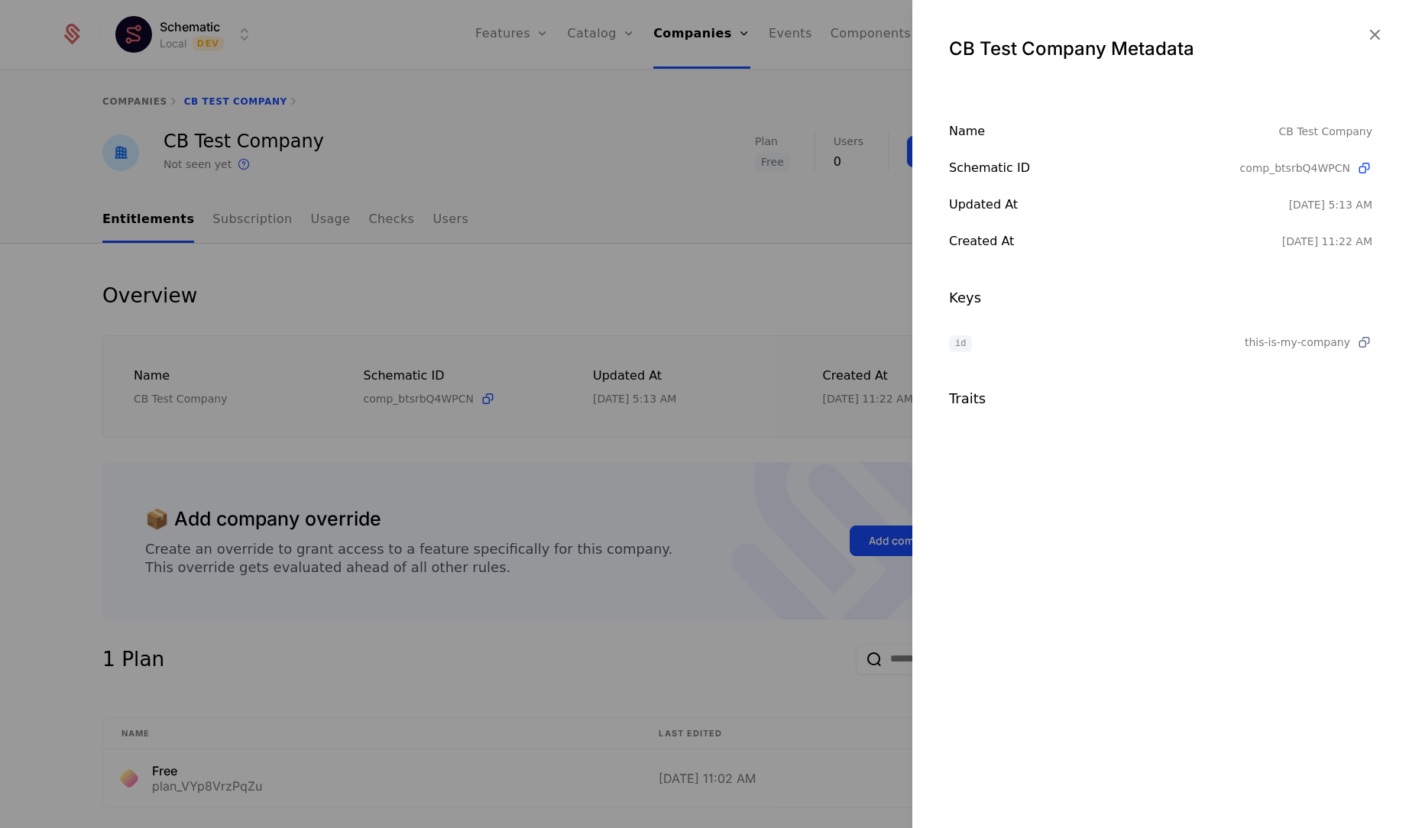 The width and height of the screenshot is (1409, 828). Describe the element at coordinates (960, 344) in the screenshot. I see `span: id` at that location.